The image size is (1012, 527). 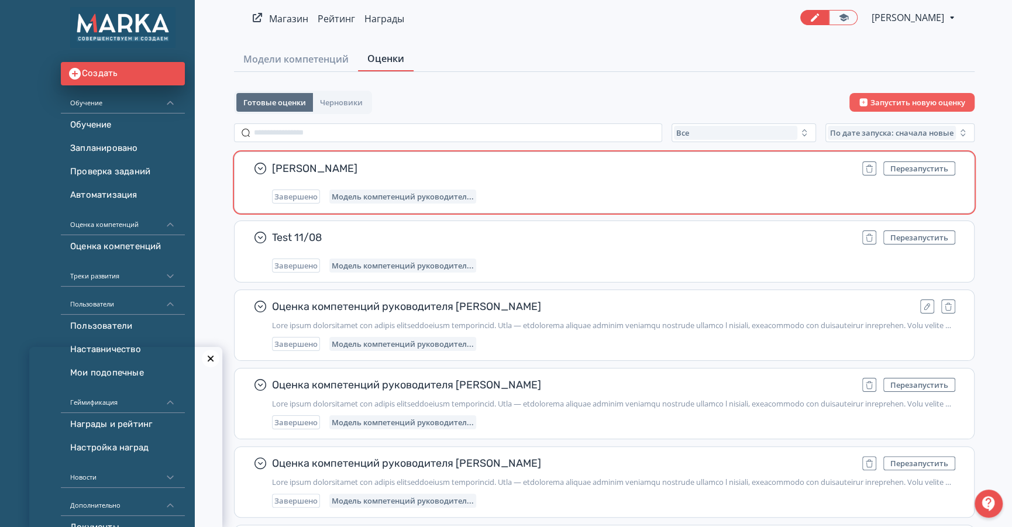 What do you see at coordinates (274, 102) in the screenshot?
I see `button: Готовые оценки` at bounding box center [274, 102].